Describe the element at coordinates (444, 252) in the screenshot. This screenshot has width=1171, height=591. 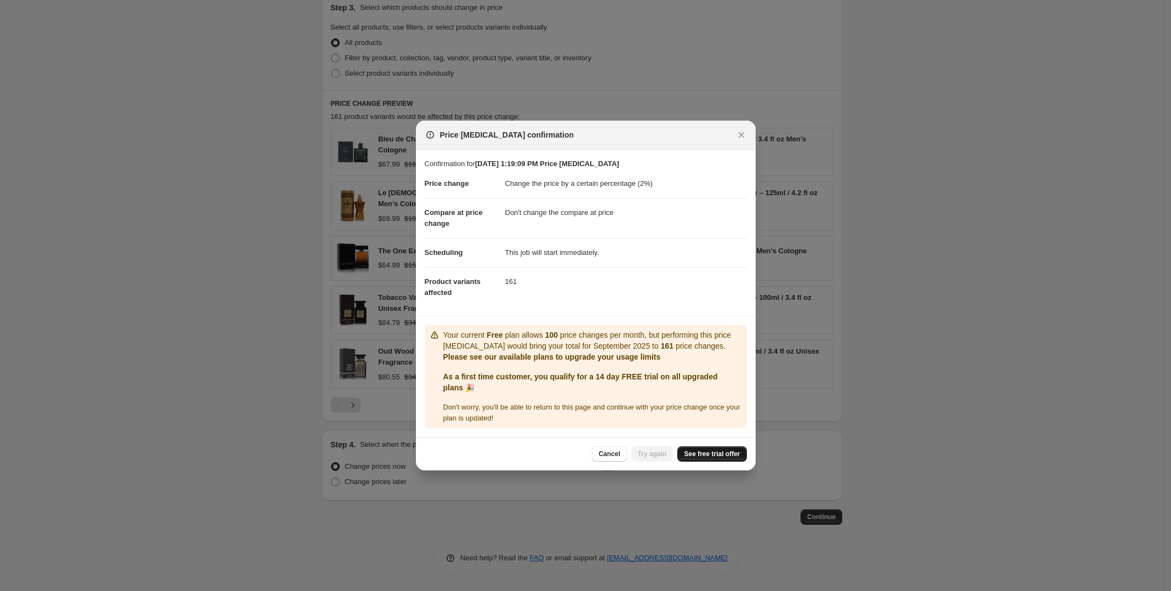
I see `span: Scheduling` at that location.